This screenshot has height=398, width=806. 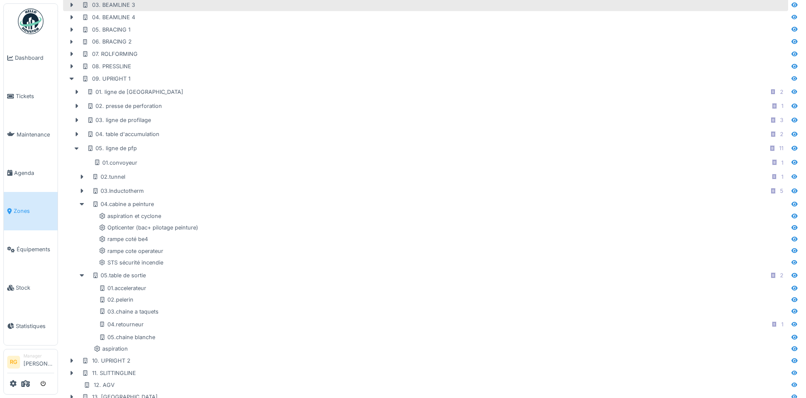 I want to click on span: Zones, so click(x=34, y=211).